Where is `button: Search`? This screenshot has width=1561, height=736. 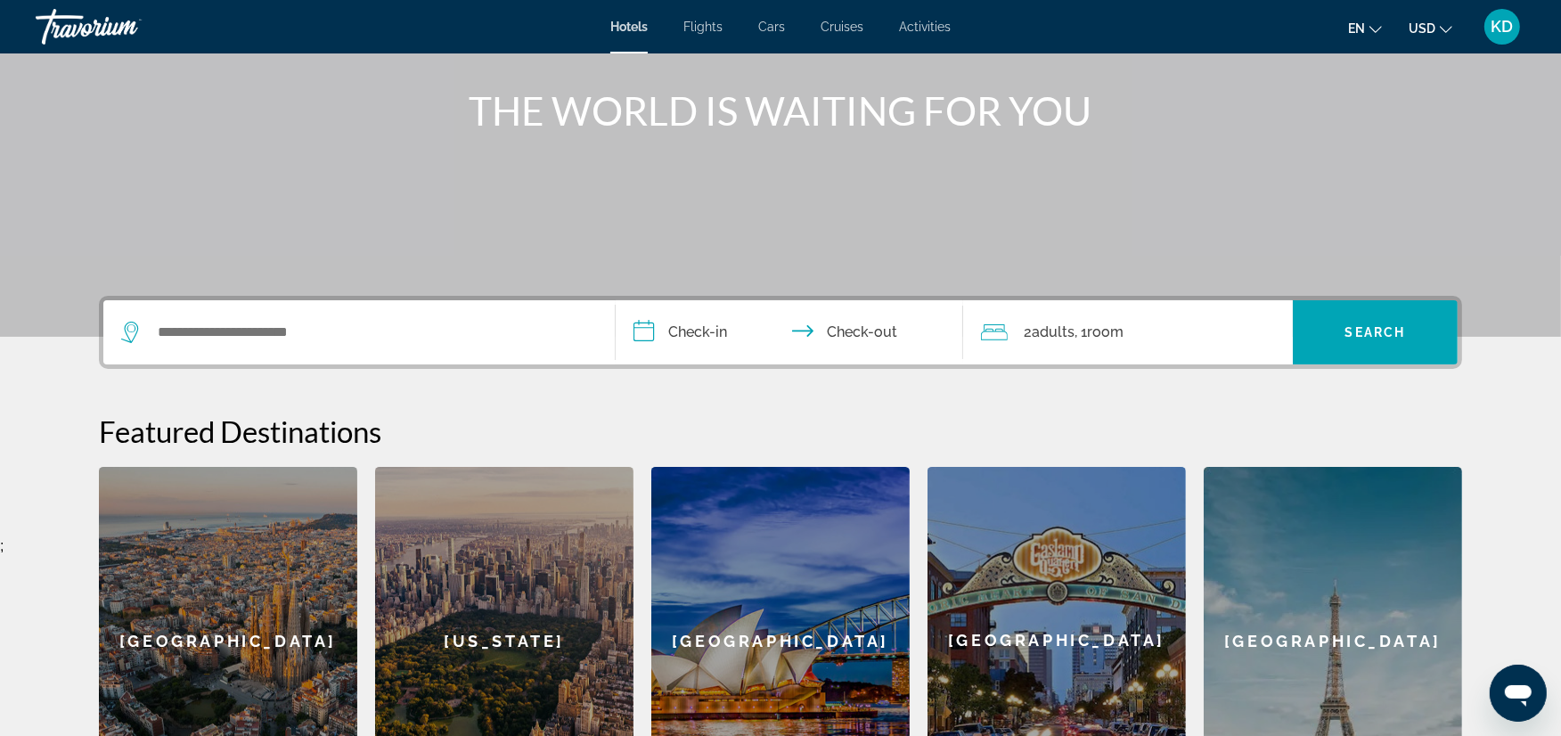 button: Search is located at coordinates (1375, 332).